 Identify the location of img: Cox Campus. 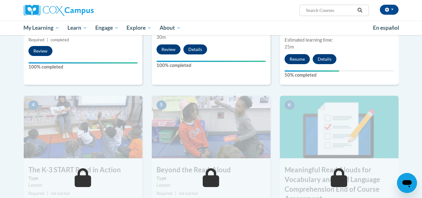
(59, 10).